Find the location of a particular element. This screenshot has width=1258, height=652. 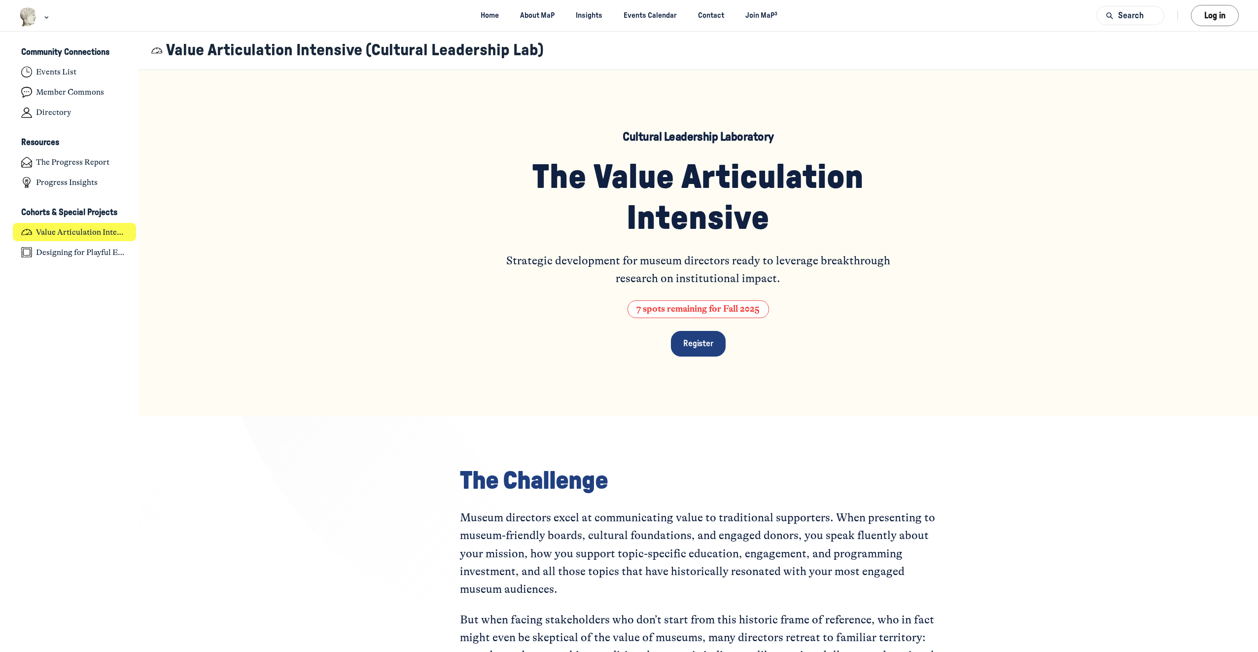

h4: Member Commons is located at coordinates (70, 92).